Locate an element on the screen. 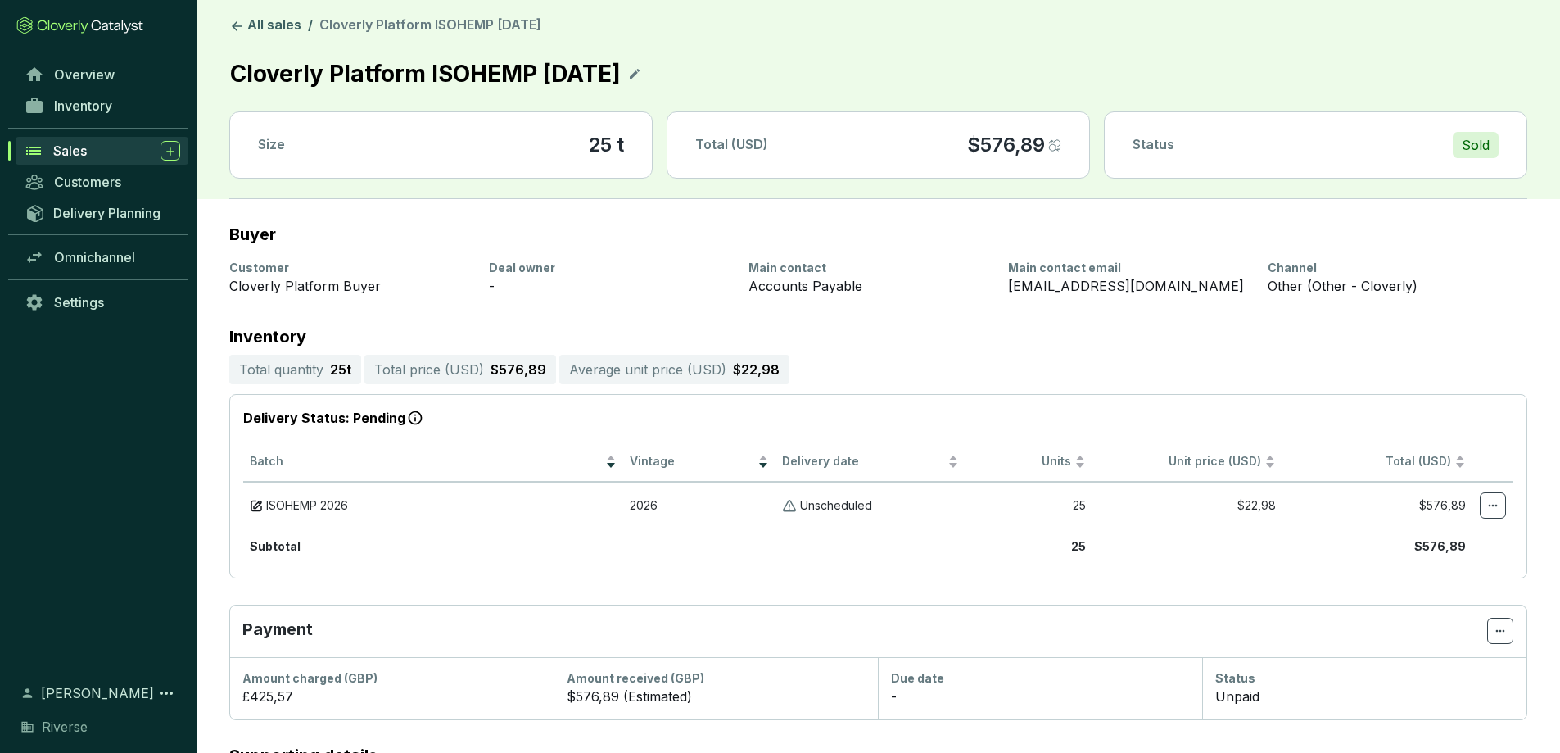 This screenshot has width=1560, height=753. span: Delivery date is located at coordinates (863, 461).